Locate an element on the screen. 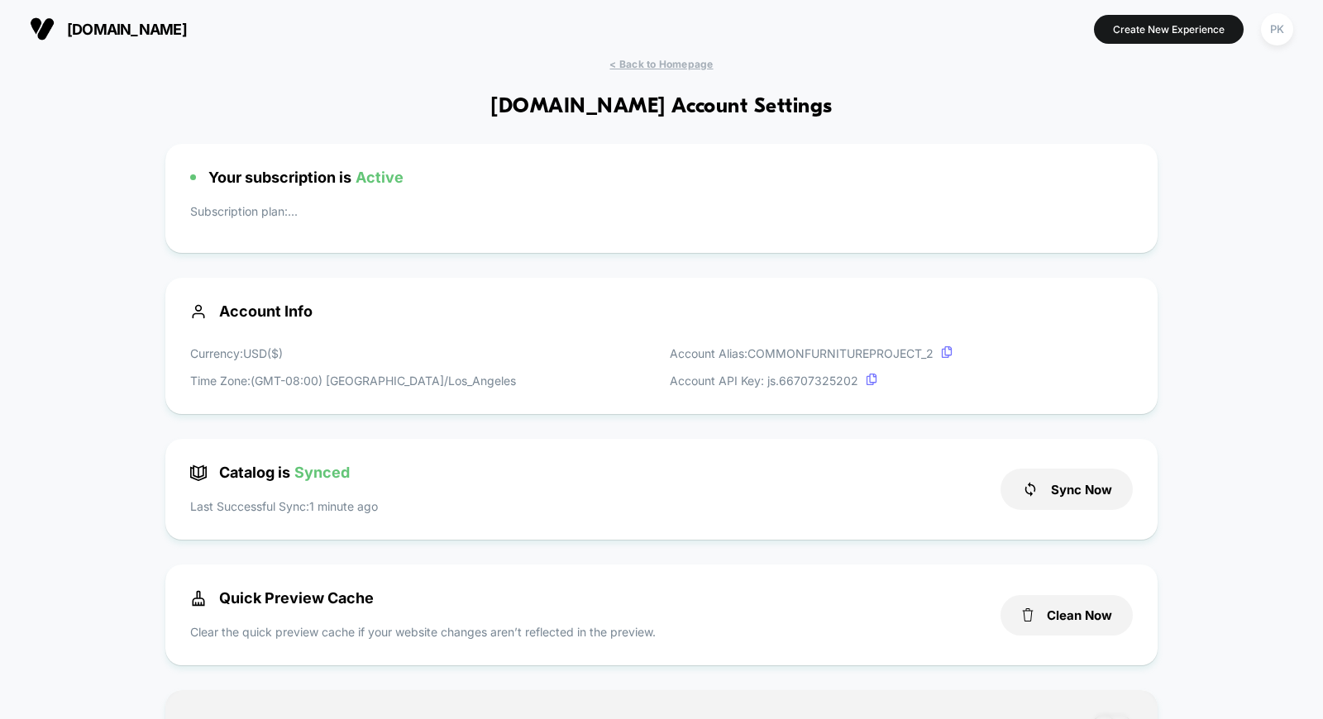 Image resolution: width=1323 pixels, height=719 pixels. img: Visually logo is located at coordinates (42, 29).